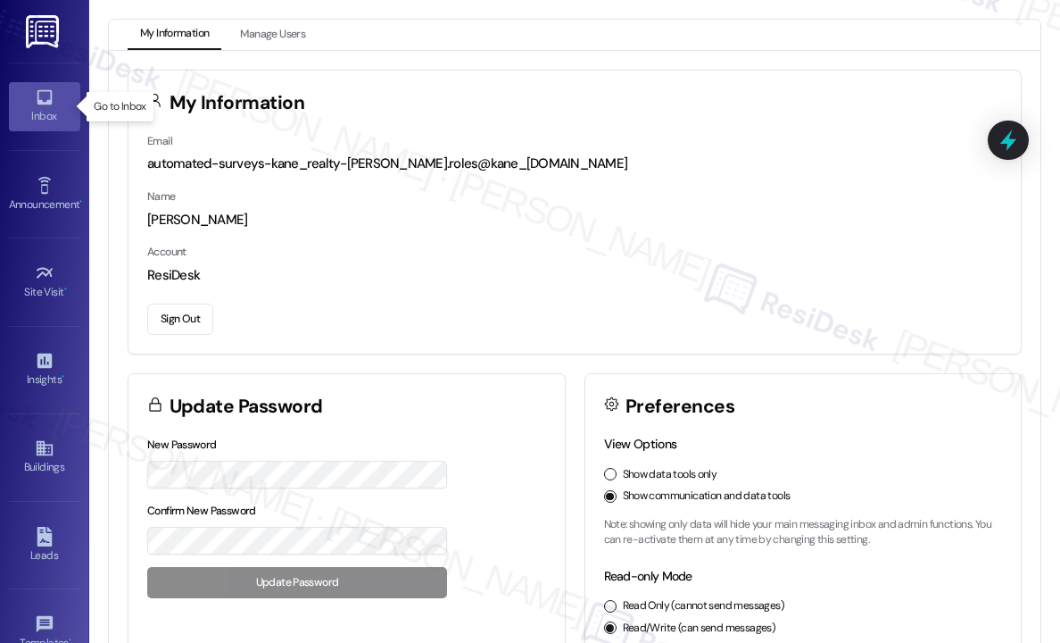 The image size is (1060, 643). I want to click on label: Show communication and data tools, so click(707, 496).